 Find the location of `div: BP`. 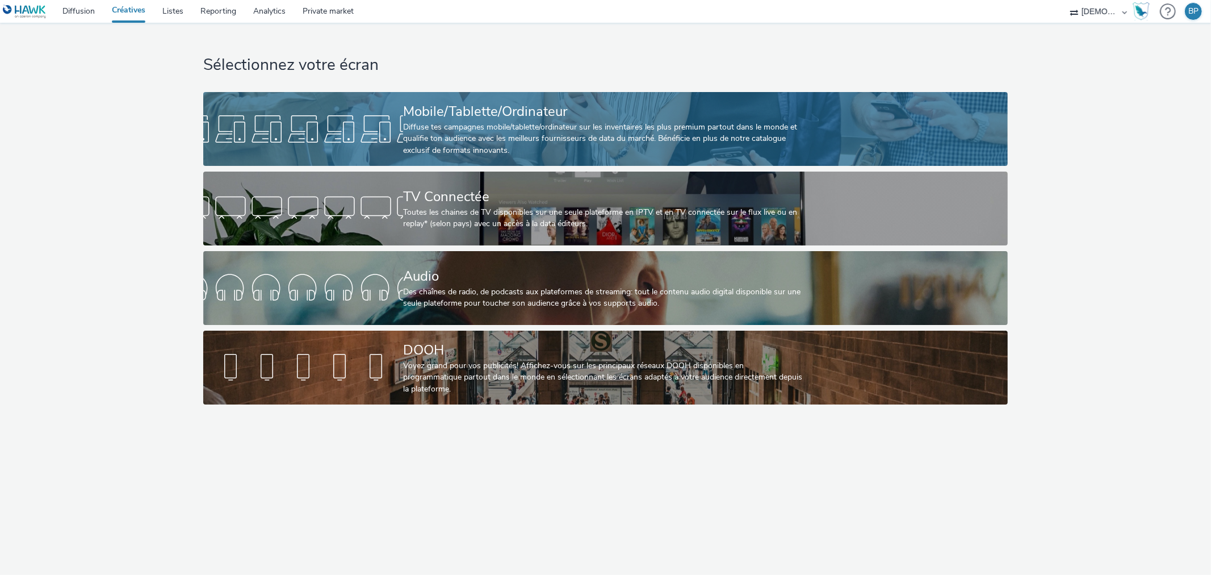

div: BP is located at coordinates (1194, 11).